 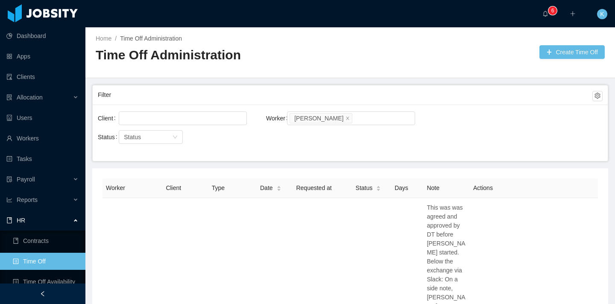 What do you see at coordinates (348, 118) in the screenshot?
I see `i: icon: close` at bounding box center [348, 118].